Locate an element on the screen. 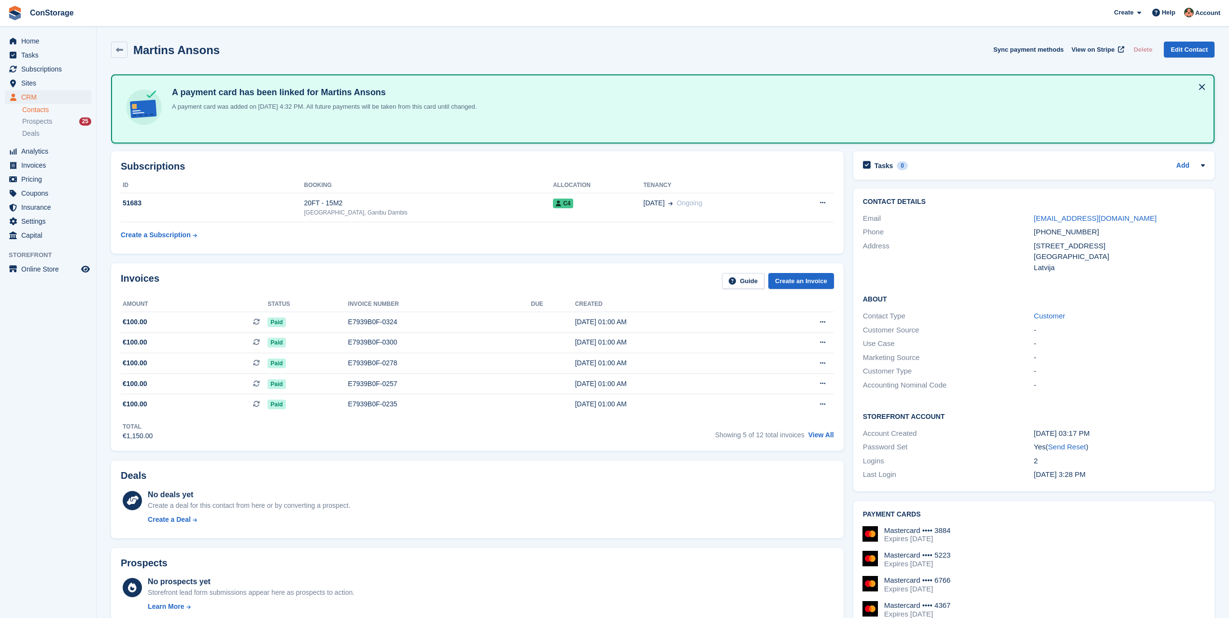 This screenshot has height=618, width=1229. div: 2 is located at coordinates (1120, 461).